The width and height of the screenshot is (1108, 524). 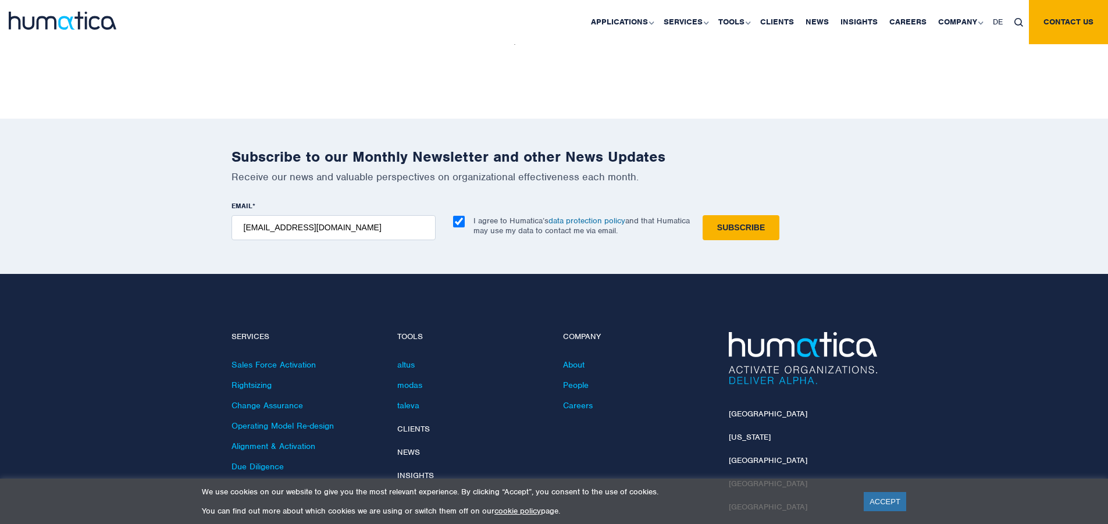 I want to click on input: I agree to Humatica’sdata protection policyand that Humatica may use my data to contact me via em..., so click(x=459, y=222).